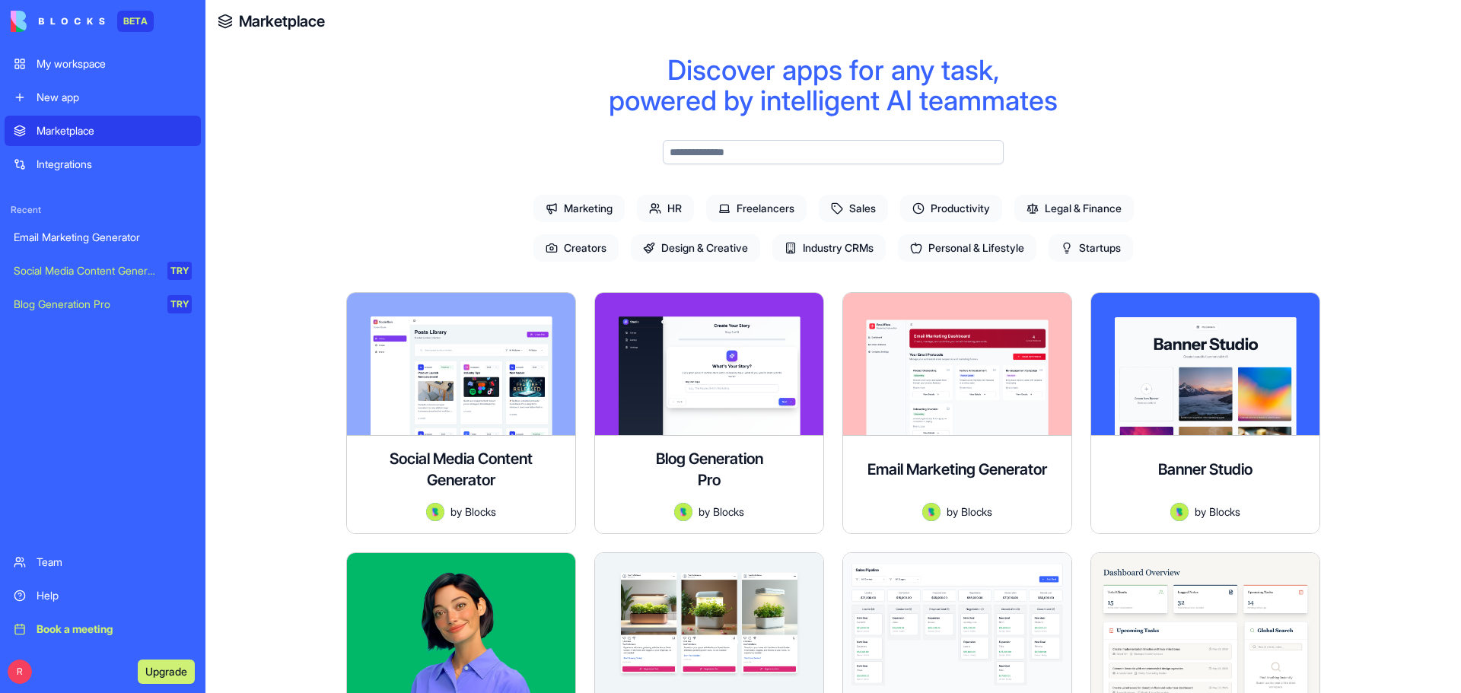 This screenshot has height=693, width=1461. I want to click on div: Blog Generation Pro, so click(85, 304).